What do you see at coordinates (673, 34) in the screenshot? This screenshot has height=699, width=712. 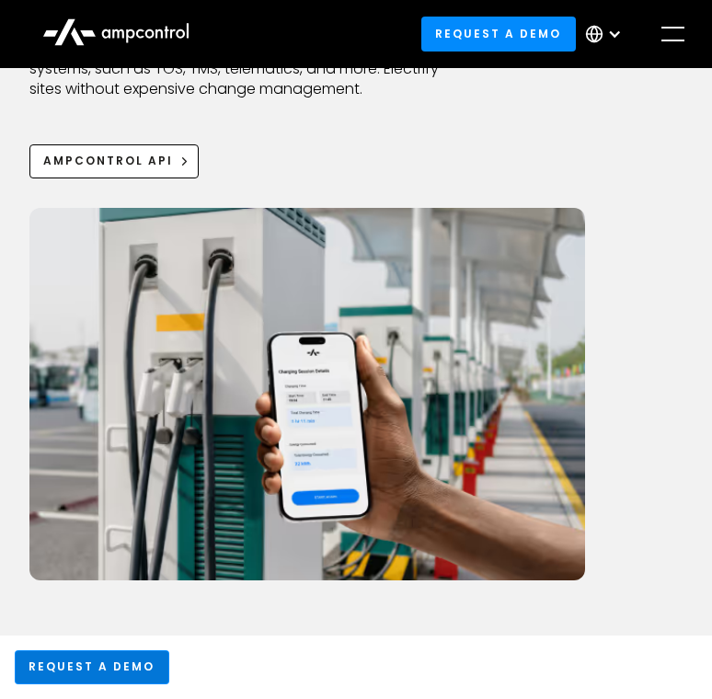 I see `div: menu` at bounding box center [673, 34].